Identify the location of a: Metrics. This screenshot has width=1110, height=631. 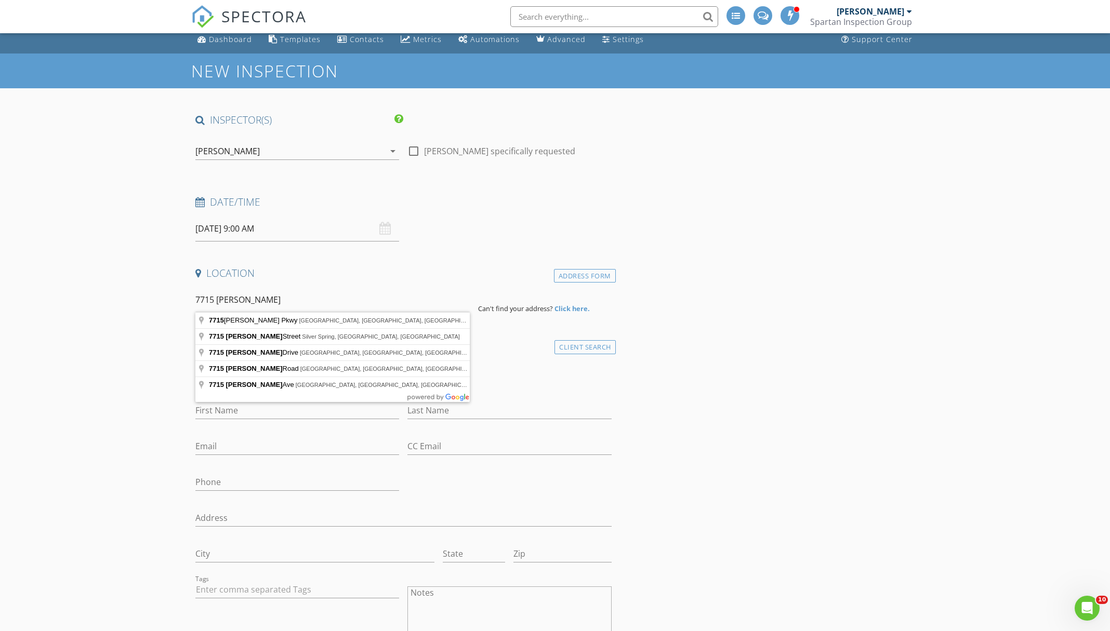
(421, 40).